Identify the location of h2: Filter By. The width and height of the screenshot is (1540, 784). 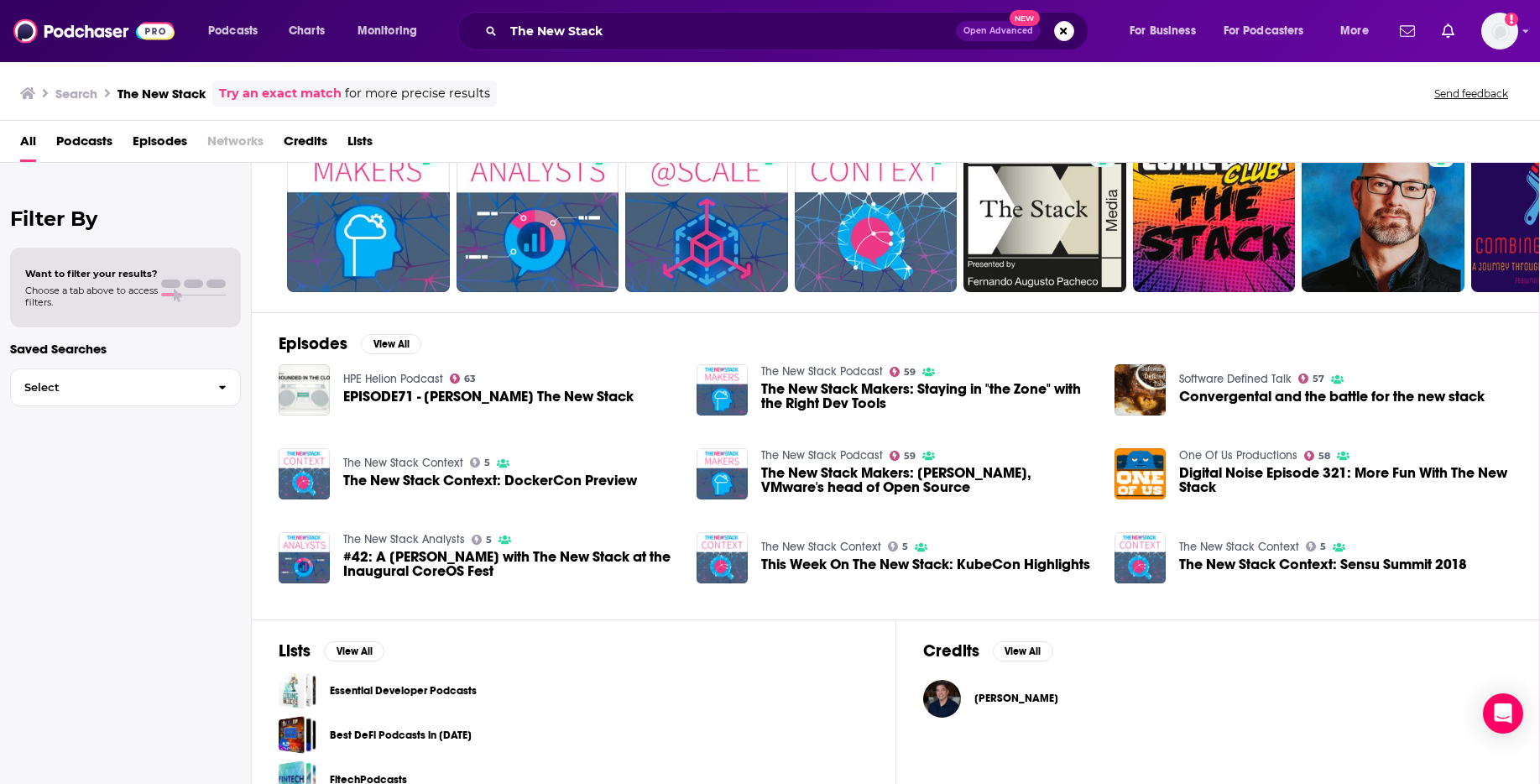
(125, 218).